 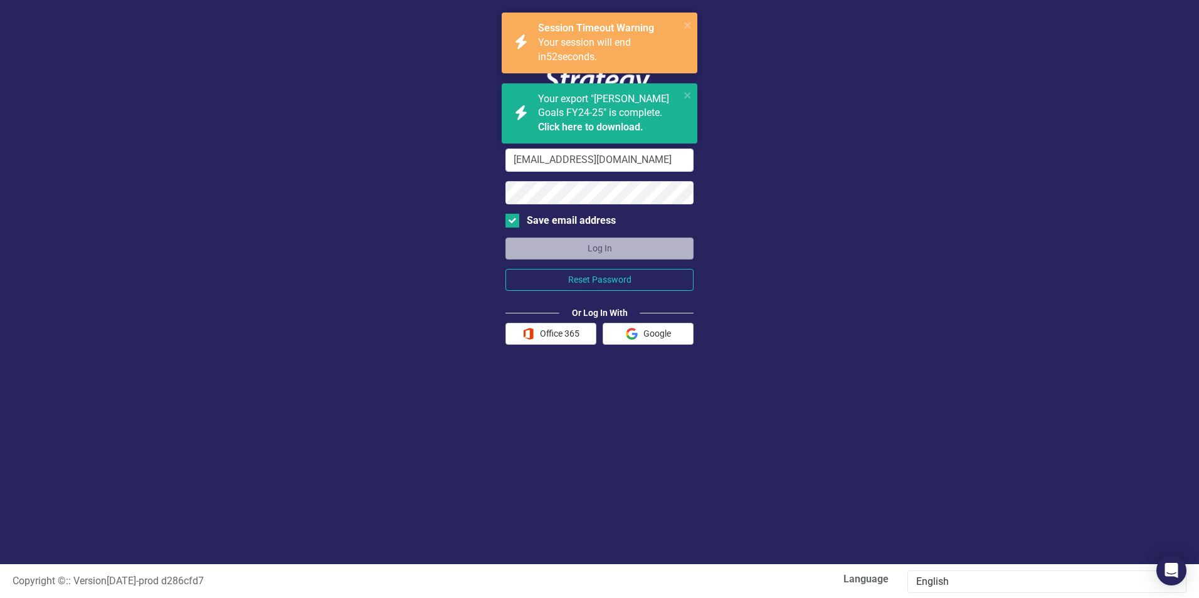 I want to click on span: 52, so click(x=552, y=56).